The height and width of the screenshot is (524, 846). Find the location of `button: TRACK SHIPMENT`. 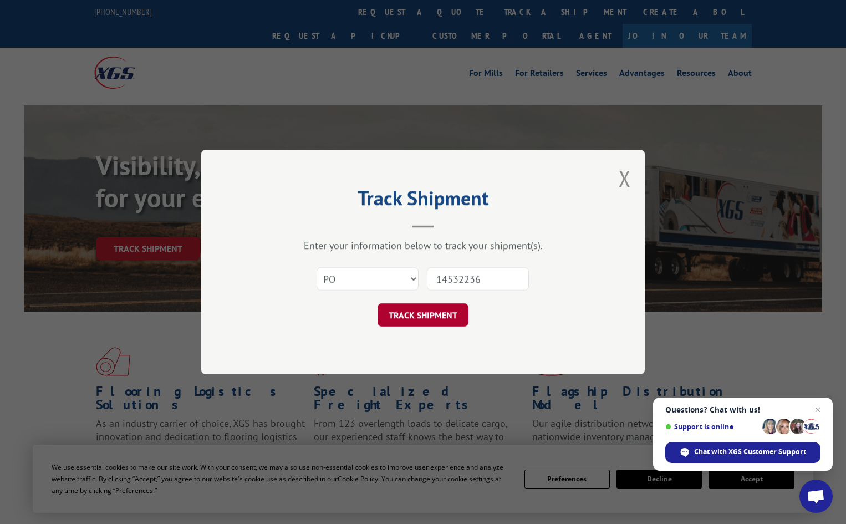

button: TRACK SHIPMENT is located at coordinates (423, 315).